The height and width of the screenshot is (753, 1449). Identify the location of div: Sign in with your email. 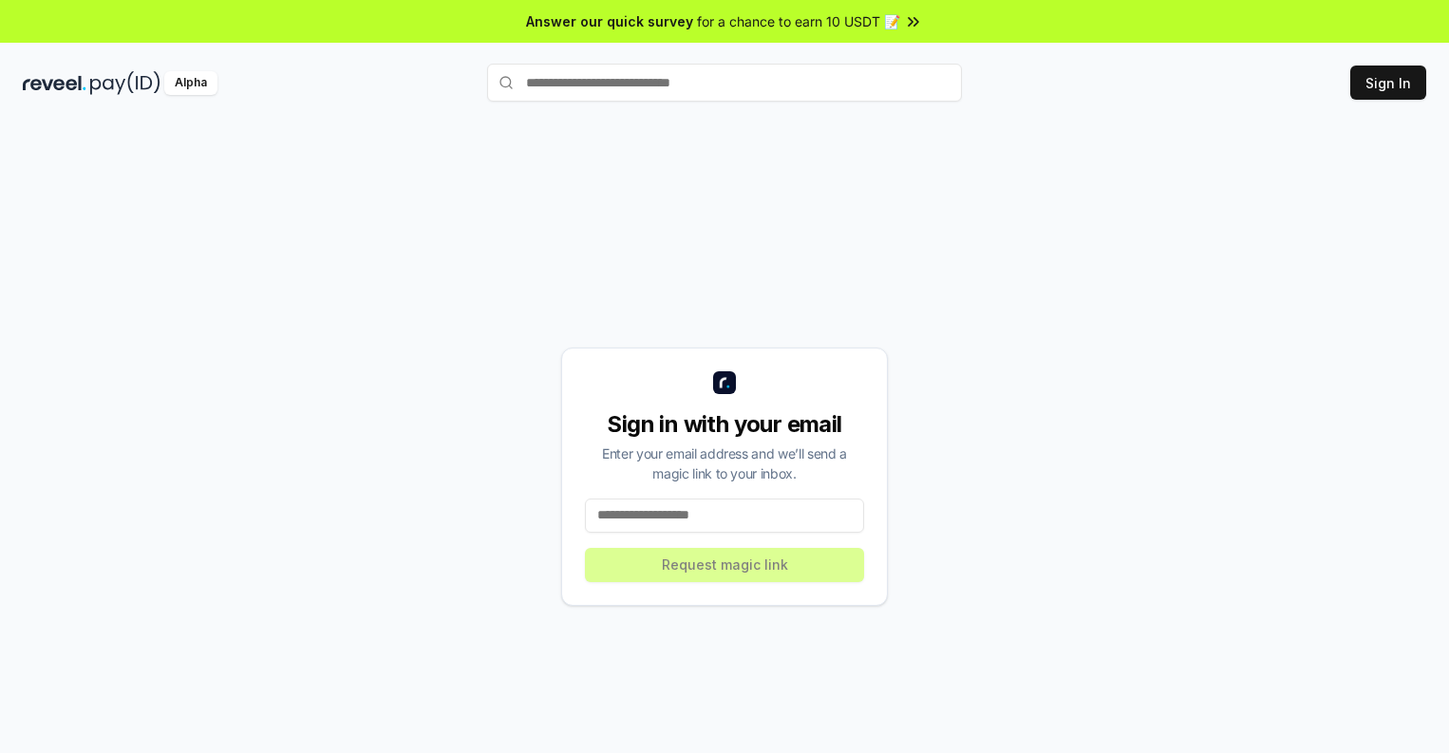
(725, 425).